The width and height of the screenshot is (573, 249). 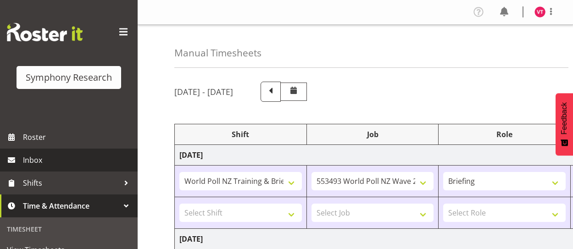 I want to click on span: Inbox, so click(x=78, y=160).